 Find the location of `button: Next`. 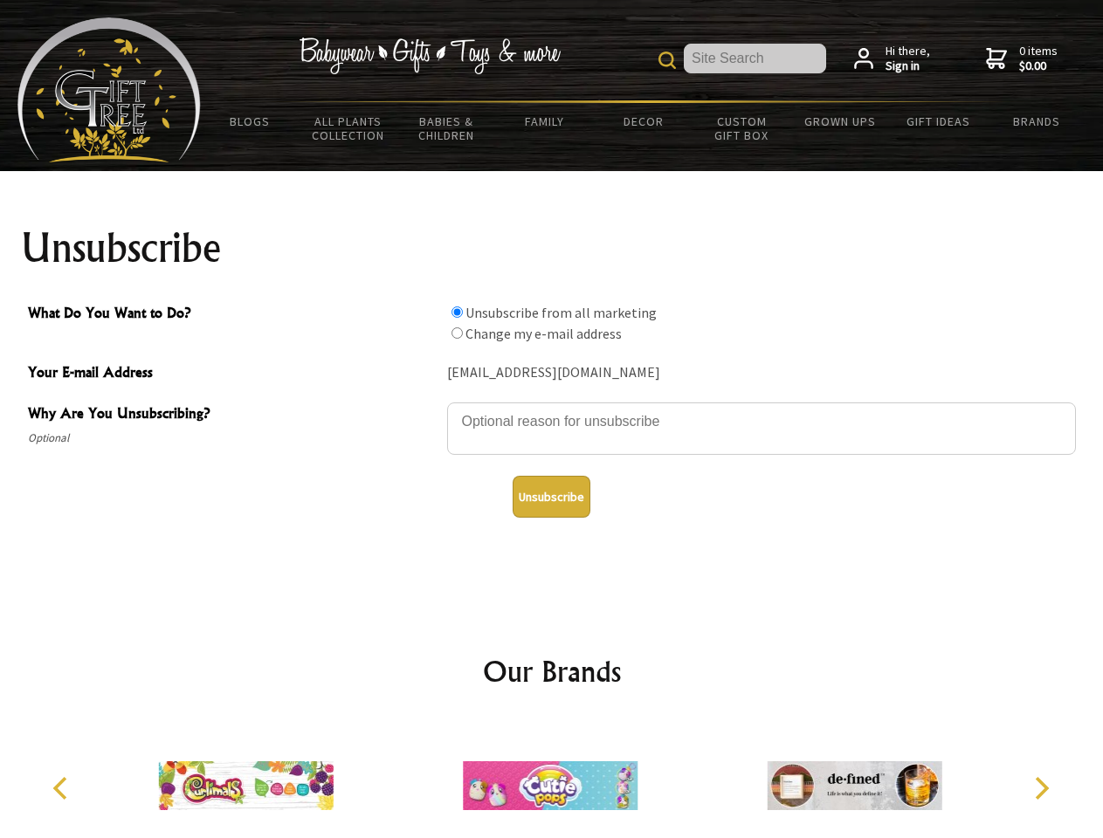

button: Next is located at coordinates (1041, 788).